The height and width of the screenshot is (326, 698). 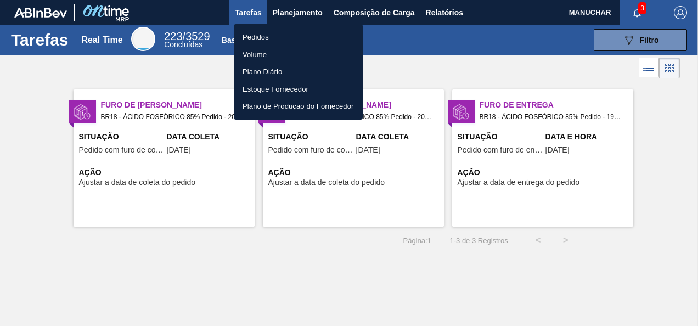 What do you see at coordinates (298, 37) in the screenshot?
I see `li: Pedidos` at bounding box center [298, 37].